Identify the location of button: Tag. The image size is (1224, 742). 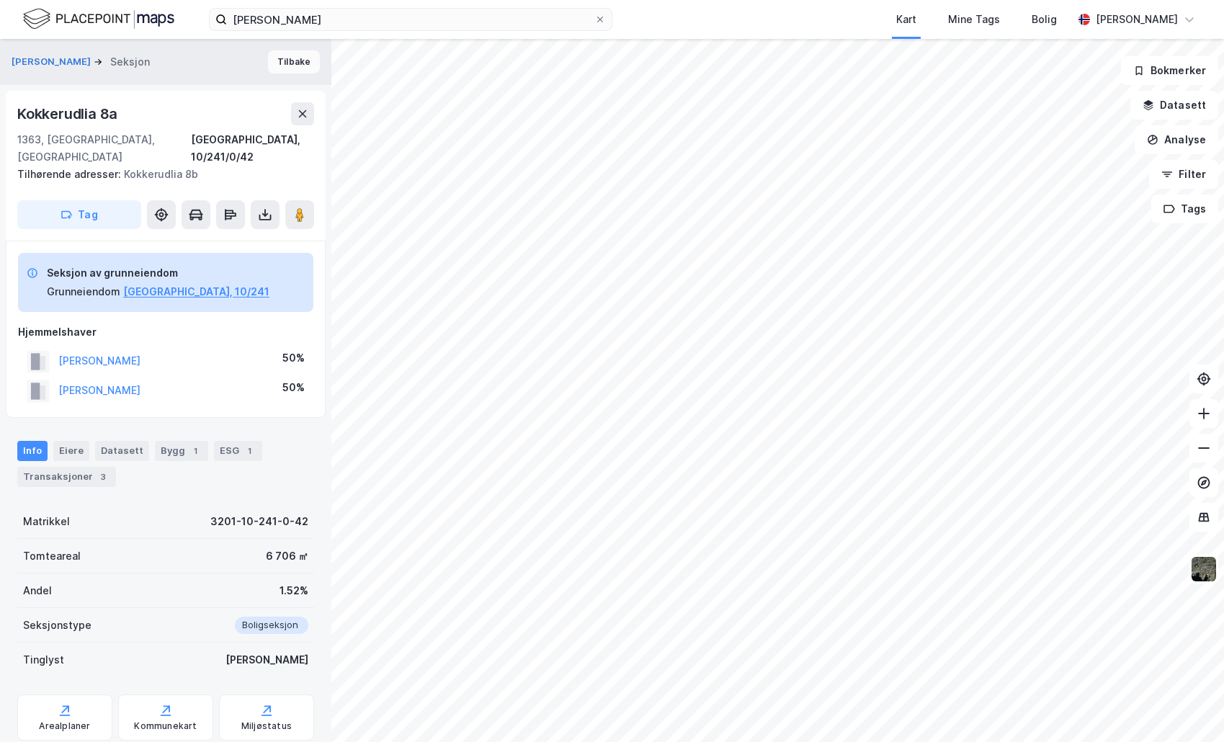
(79, 215).